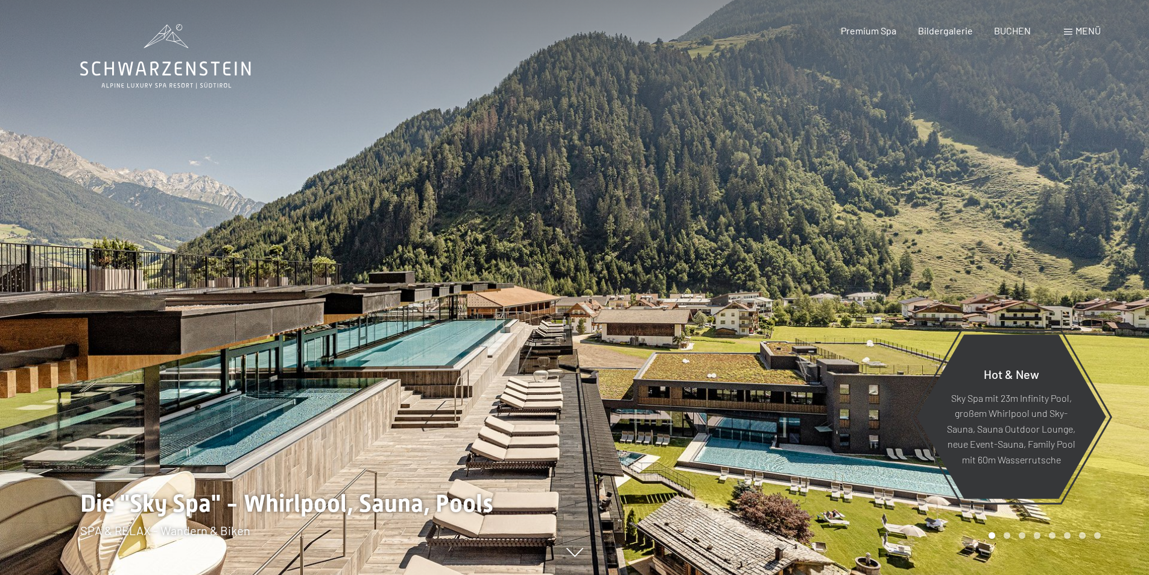 The height and width of the screenshot is (575, 1149). Describe the element at coordinates (1082, 535) in the screenshot. I see `div: Carousel Page 7` at that location.